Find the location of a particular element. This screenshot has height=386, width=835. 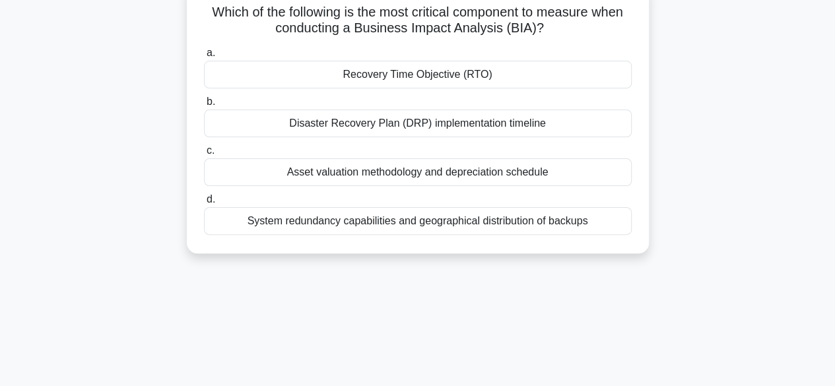

span: c. is located at coordinates (211, 150).